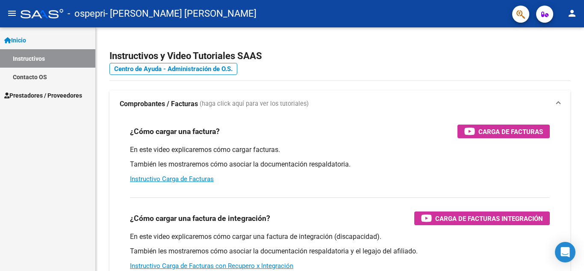  What do you see at coordinates (482, 218) in the screenshot?
I see `button: Carga de Facturas Integración` at bounding box center [482, 218].